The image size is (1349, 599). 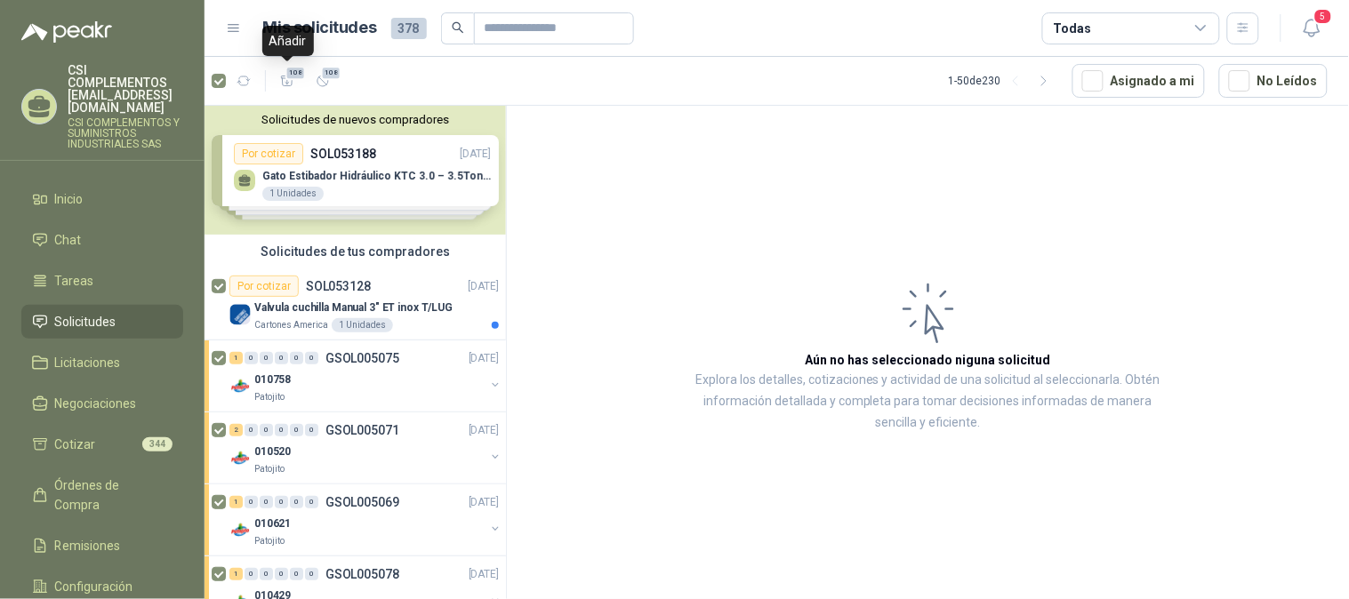 I want to click on a: Chat, so click(x=102, y=240).